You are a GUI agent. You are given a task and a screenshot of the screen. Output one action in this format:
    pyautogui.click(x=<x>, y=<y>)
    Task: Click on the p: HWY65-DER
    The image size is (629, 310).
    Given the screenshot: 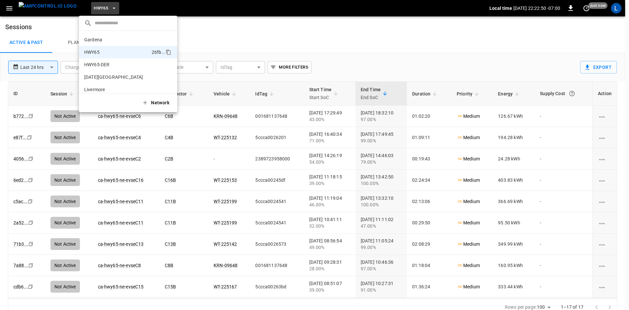 What is the action you would take?
    pyautogui.click(x=115, y=65)
    